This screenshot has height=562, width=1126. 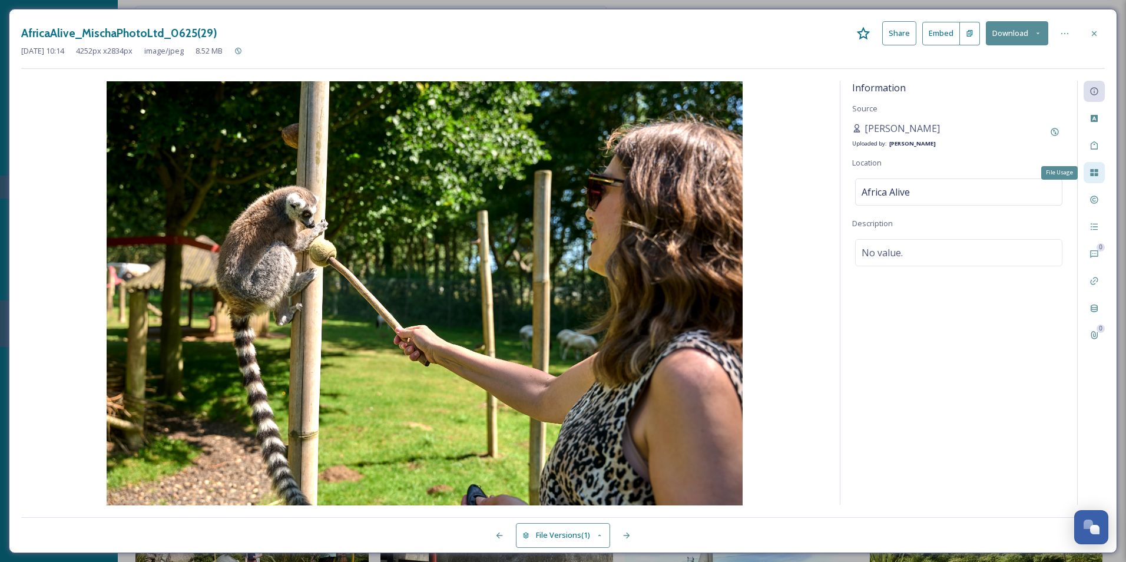 What do you see at coordinates (886, 192) in the screenshot?
I see `span: Africa Alive` at bounding box center [886, 192].